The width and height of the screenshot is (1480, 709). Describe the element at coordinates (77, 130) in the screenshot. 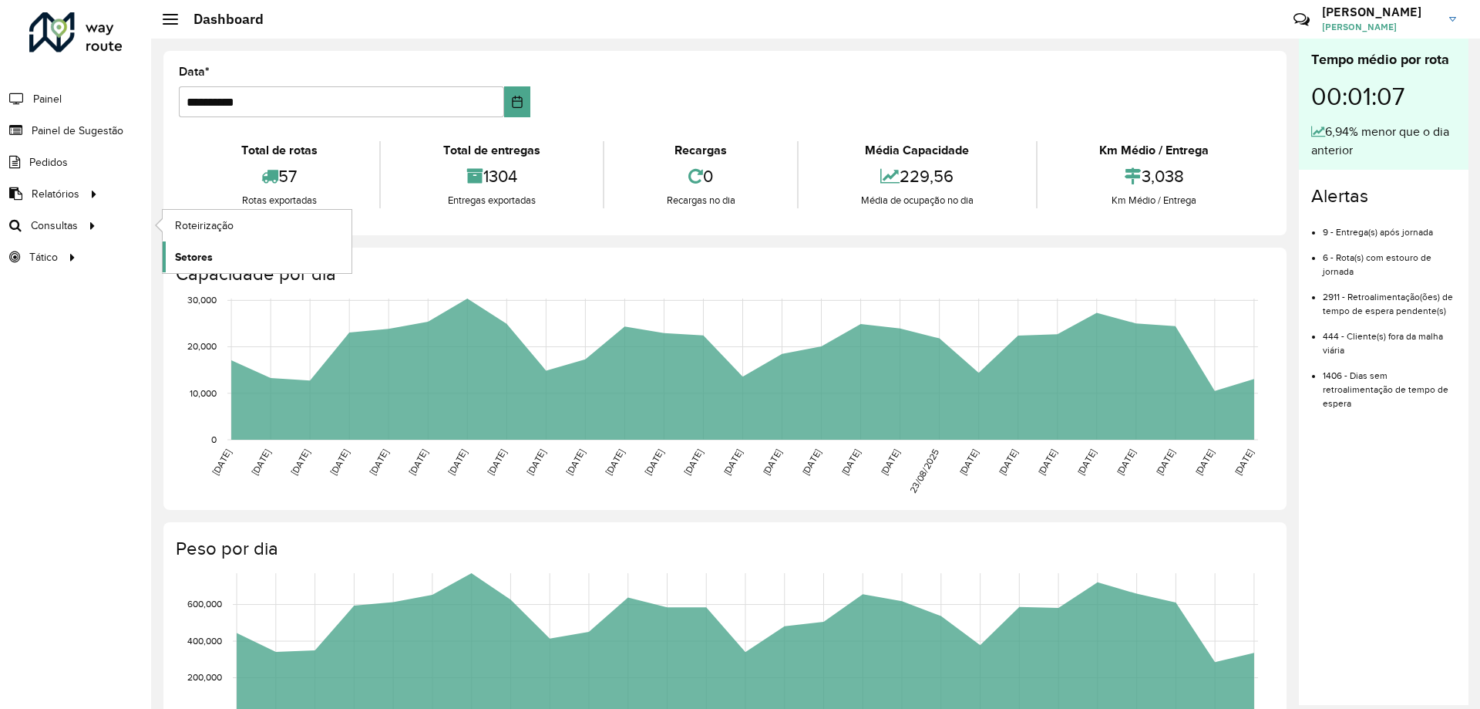

I see `span: Painel de Sugestão` at that location.